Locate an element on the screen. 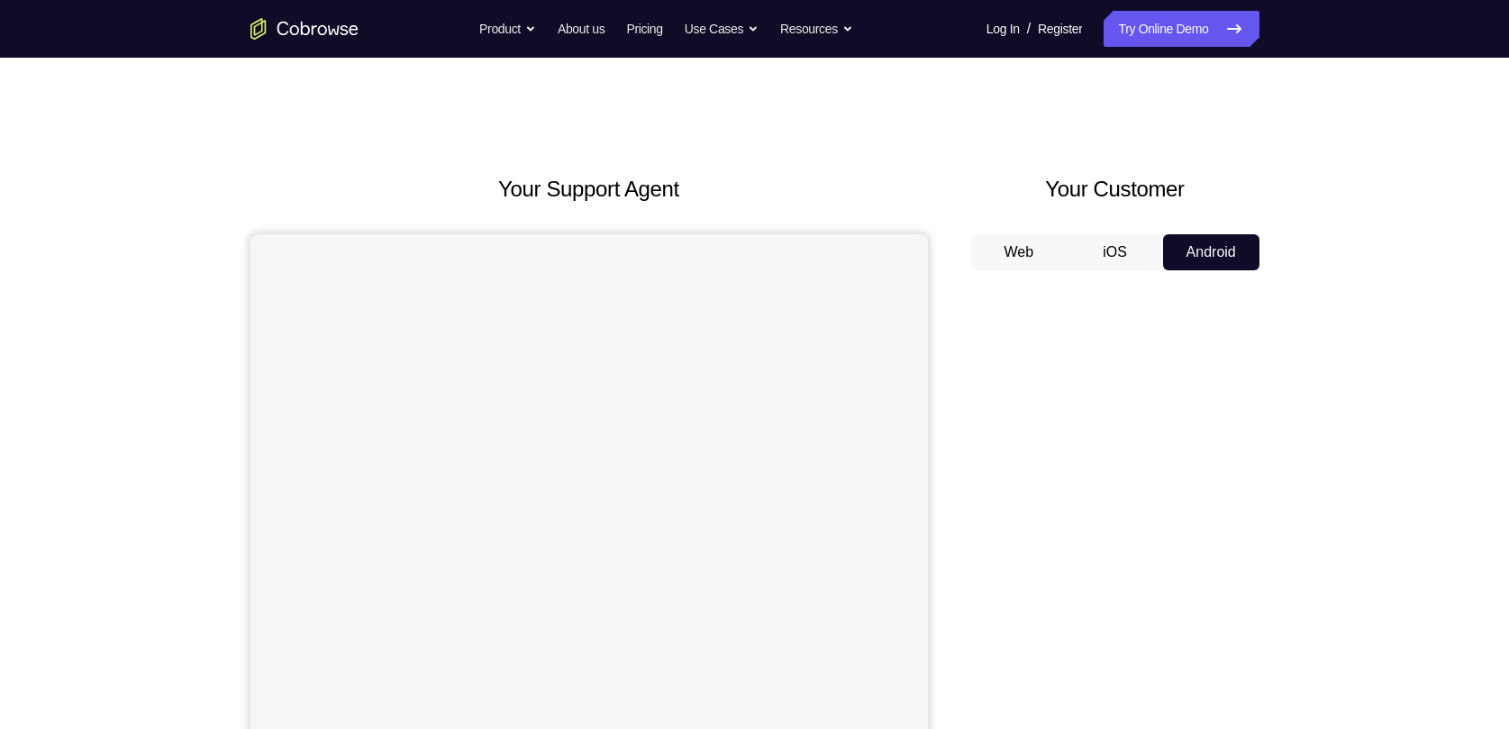  button: Resources is located at coordinates (816, 29).